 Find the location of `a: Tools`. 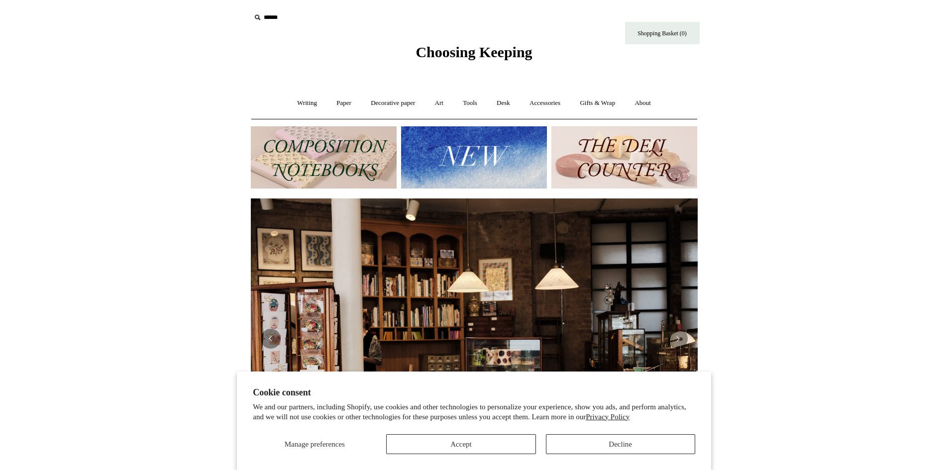

a: Tools is located at coordinates (470, 103).